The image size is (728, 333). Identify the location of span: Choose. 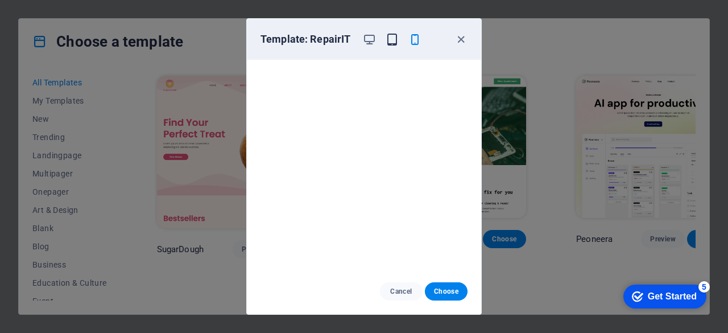
(446, 291).